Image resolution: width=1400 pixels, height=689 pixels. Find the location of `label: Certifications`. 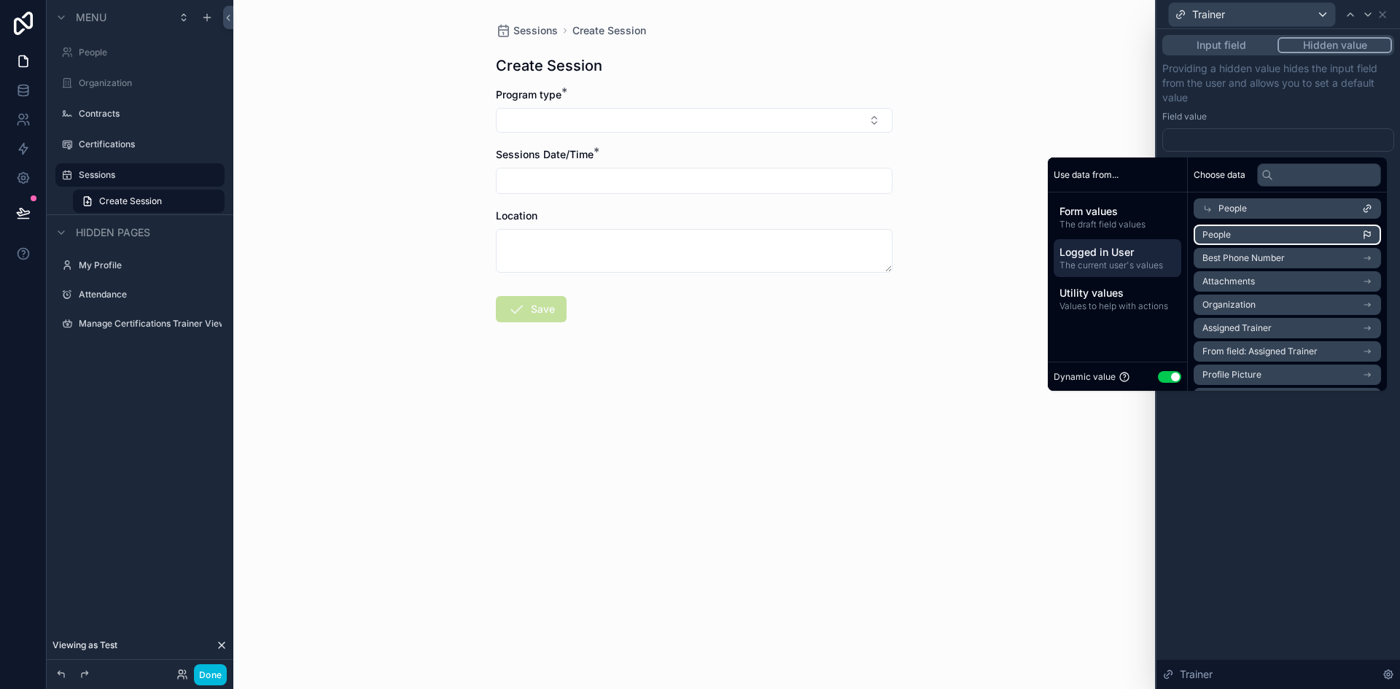

label: Certifications is located at coordinates (147, 144).